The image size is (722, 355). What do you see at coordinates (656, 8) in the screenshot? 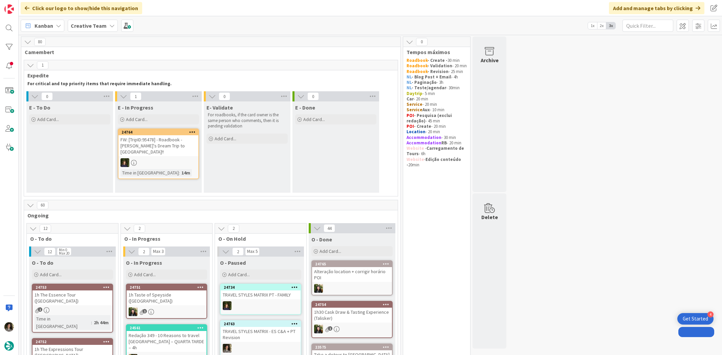
I see `div: Add and manage tabs by clicking` at bounding box center [656, 8].